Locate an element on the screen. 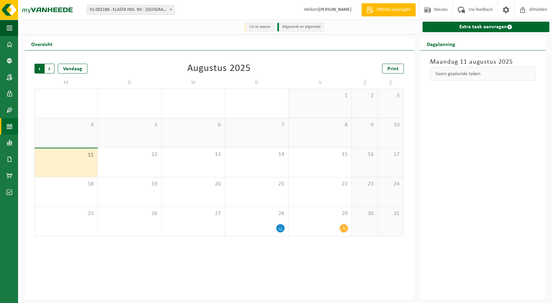 The width and height of the screenshot is (552, 303). span: 18 is located at coordinates (66, 184).